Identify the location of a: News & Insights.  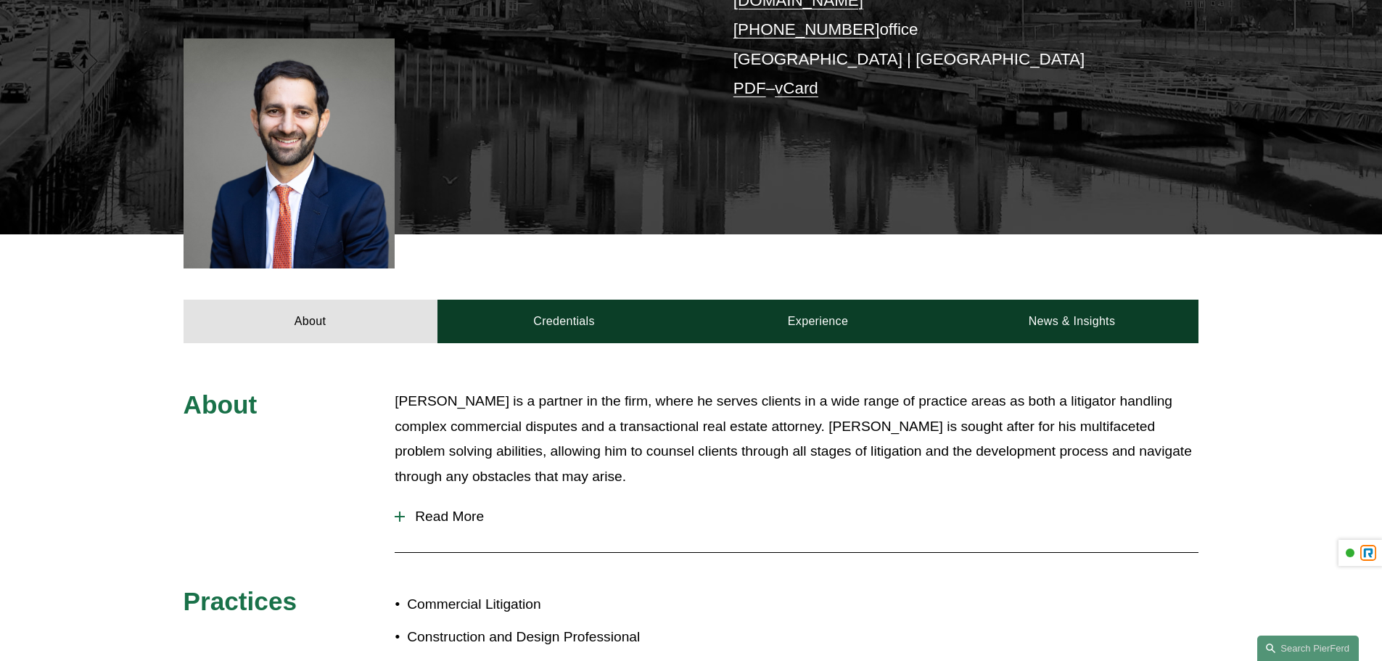
(1071, 321).